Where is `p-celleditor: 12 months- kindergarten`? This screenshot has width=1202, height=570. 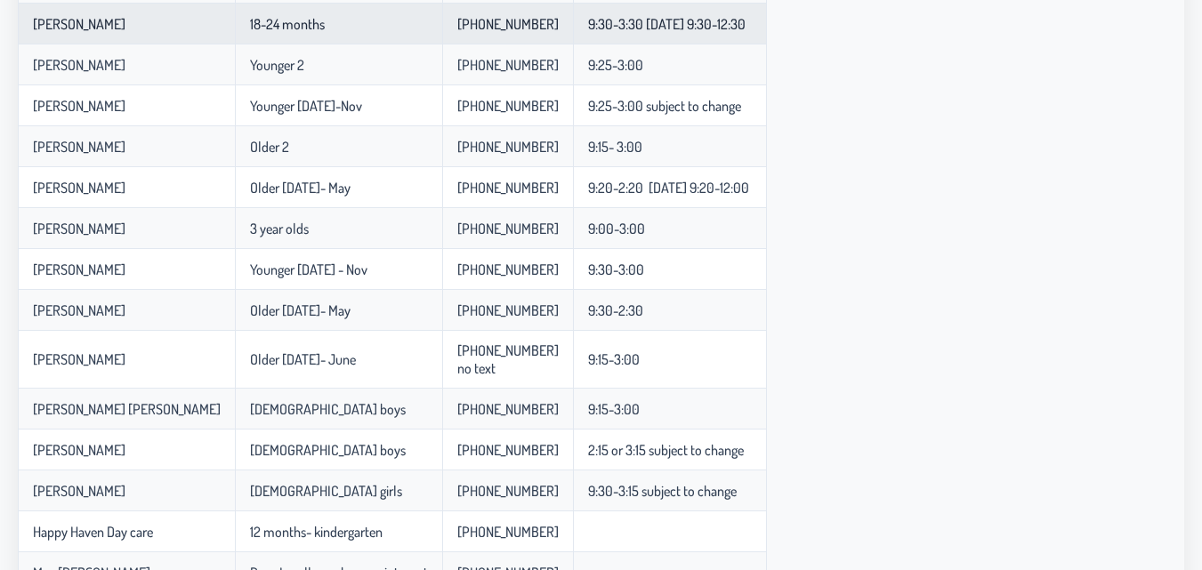 p-celleditor: 12 months- kindergarten is located at coordinates (316, 532).